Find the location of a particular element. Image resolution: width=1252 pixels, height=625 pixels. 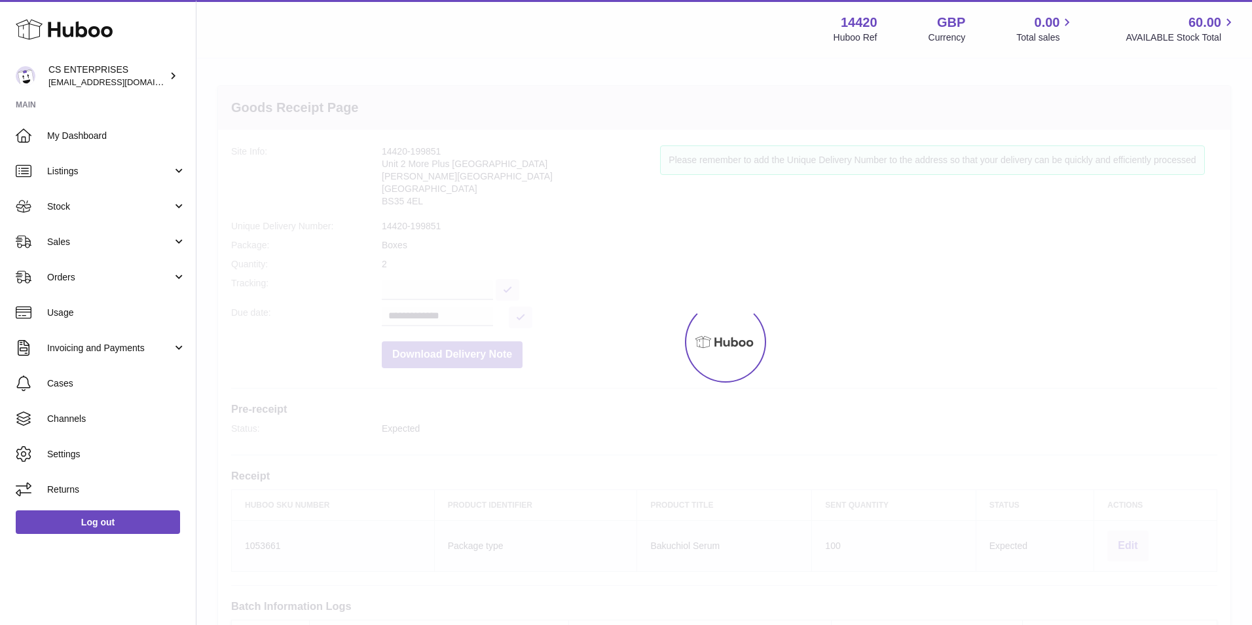

div: Huboo Ref is located at coordinates (855, 37).